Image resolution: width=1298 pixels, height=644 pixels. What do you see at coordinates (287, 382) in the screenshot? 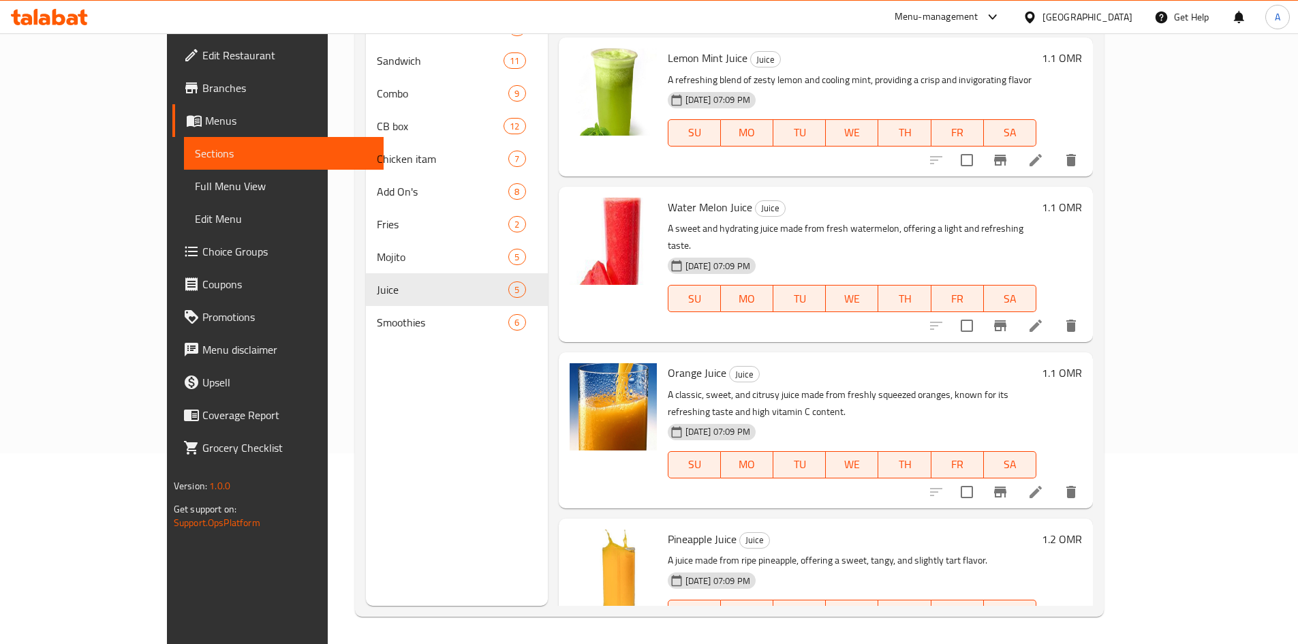
I see `span: Upsell` at bounding box center [287, 382].